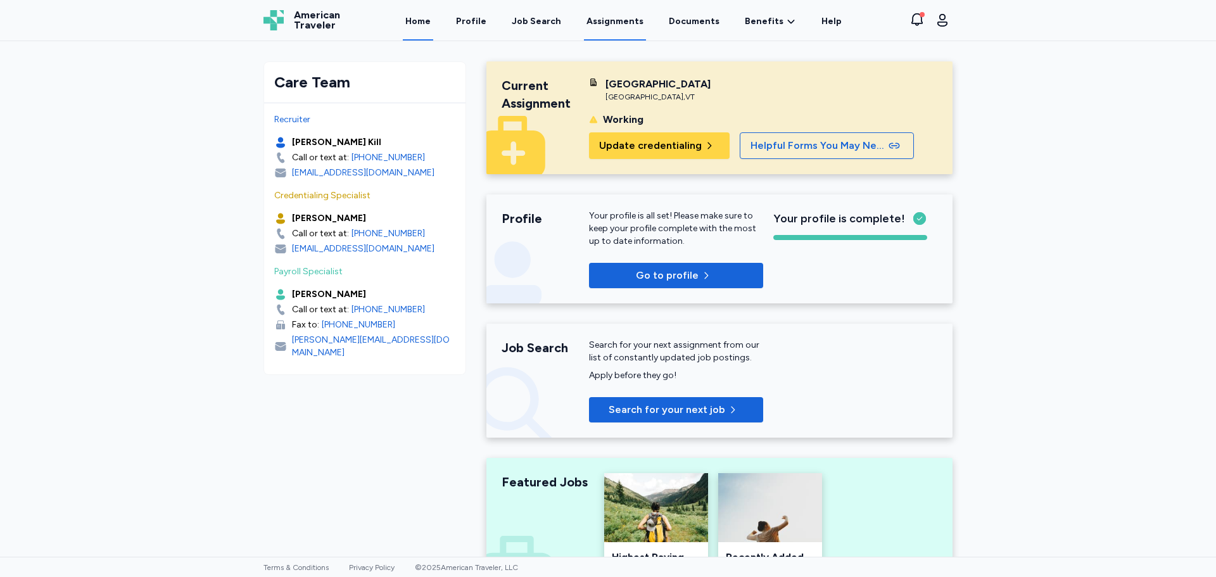  What do you see at coordinates (770, 22) in the screenshot?
I see `a: Benefits` at bounding box center [770, 22].